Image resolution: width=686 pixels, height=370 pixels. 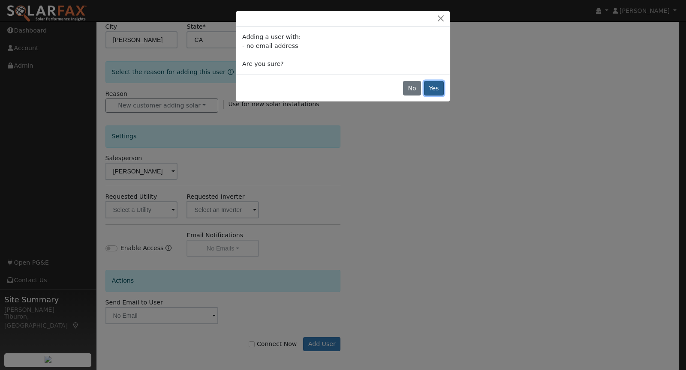 I want to click on button: Yes, so click(x=434, y=88).